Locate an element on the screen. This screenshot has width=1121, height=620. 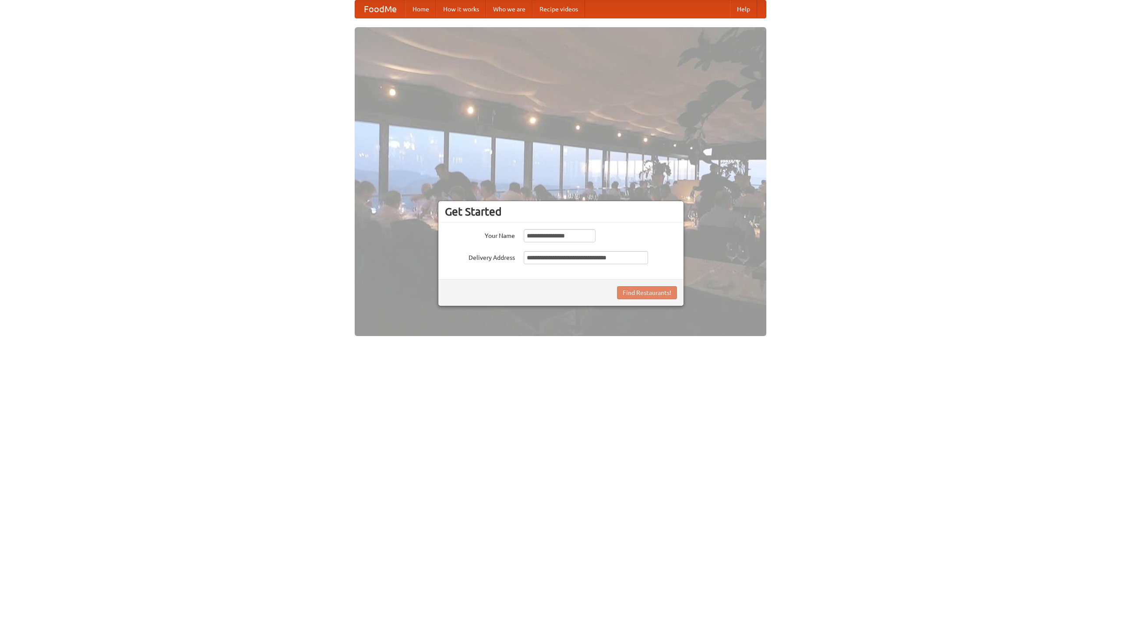
a: Who we are is located at coordinates (509, 9).